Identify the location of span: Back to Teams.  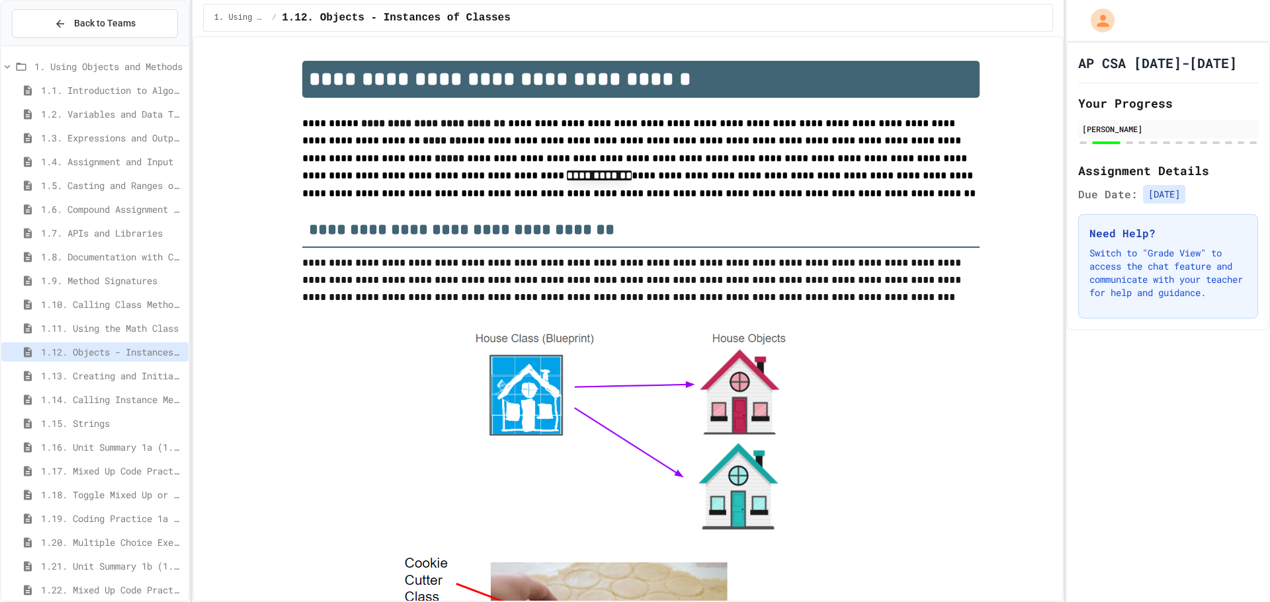
(104, 23).